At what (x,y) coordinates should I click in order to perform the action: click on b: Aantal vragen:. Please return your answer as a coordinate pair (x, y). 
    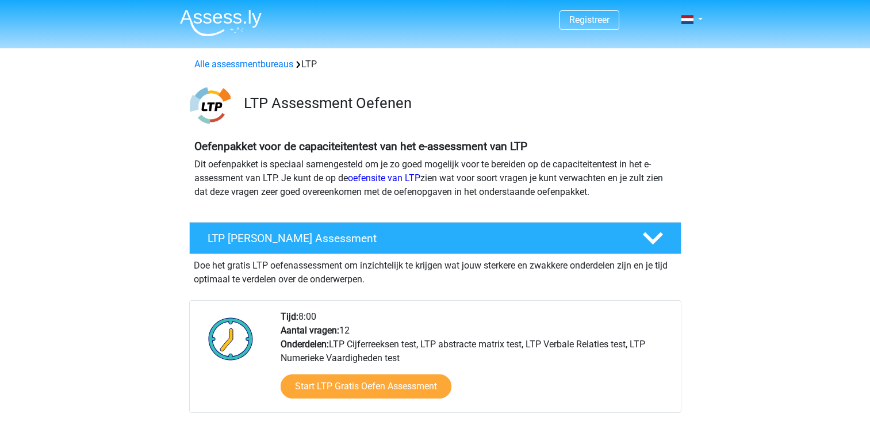
    Looking at the image, I should click on (310, 330).